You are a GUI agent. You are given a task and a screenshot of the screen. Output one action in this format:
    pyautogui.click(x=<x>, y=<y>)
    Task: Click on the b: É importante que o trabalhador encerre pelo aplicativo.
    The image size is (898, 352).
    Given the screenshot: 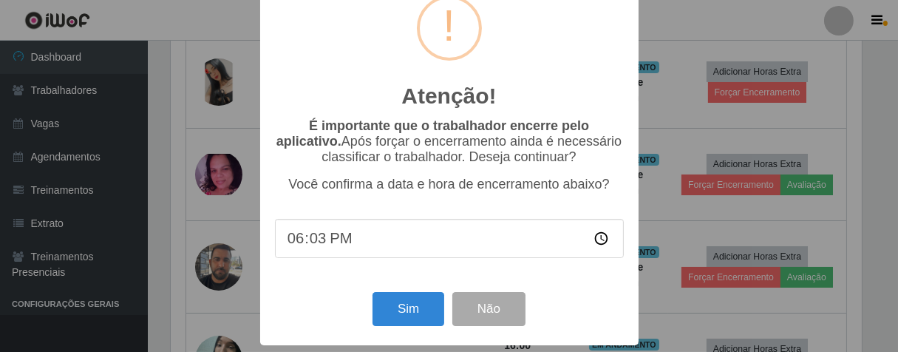 What is the action you would take?
    pyautogui.click(x=432, y=133)
    